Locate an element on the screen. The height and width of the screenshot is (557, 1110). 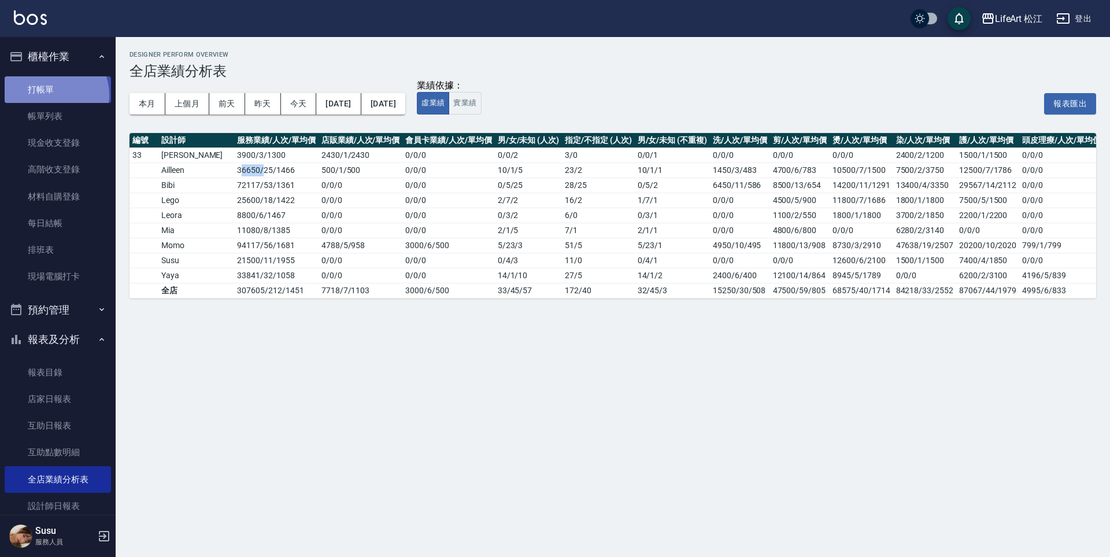
button: save is located at coordinates (959, 18).